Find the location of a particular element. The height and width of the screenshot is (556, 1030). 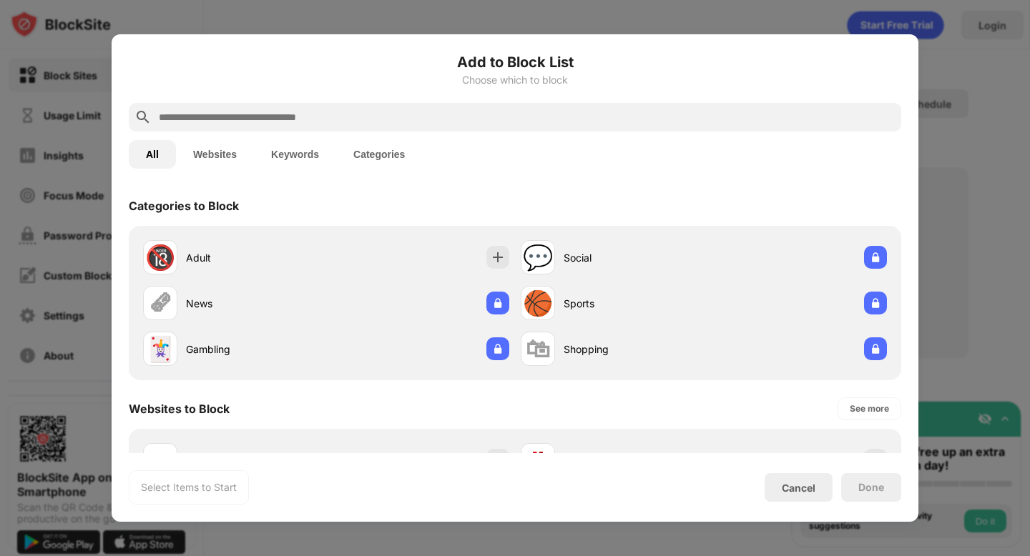

div: Categories to Block is located at coordinates (184, 206).